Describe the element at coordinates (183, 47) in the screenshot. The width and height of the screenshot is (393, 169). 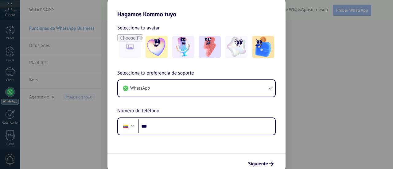
I see `img: -2.jpeg` at that location.